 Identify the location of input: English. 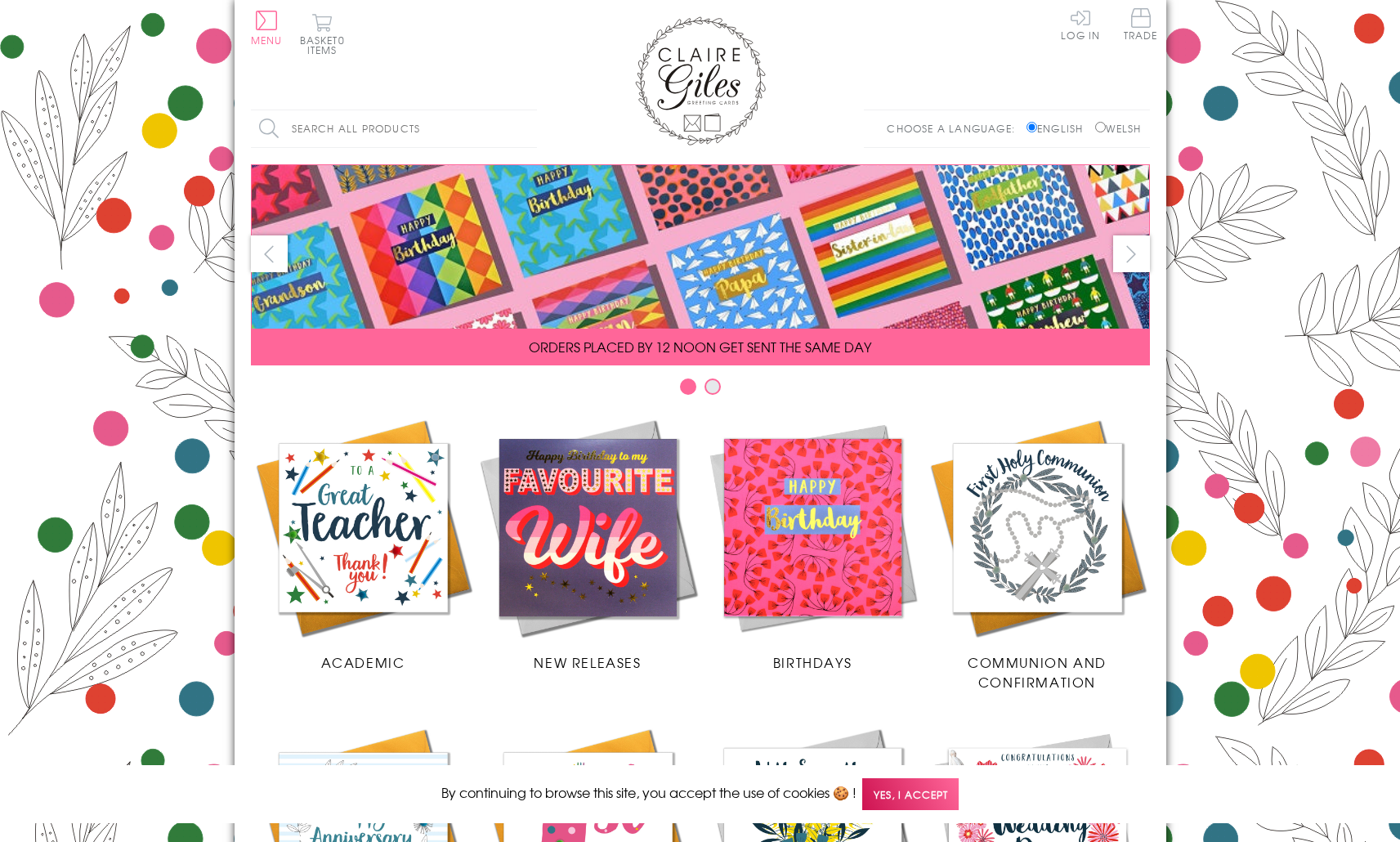
(1031, 127).